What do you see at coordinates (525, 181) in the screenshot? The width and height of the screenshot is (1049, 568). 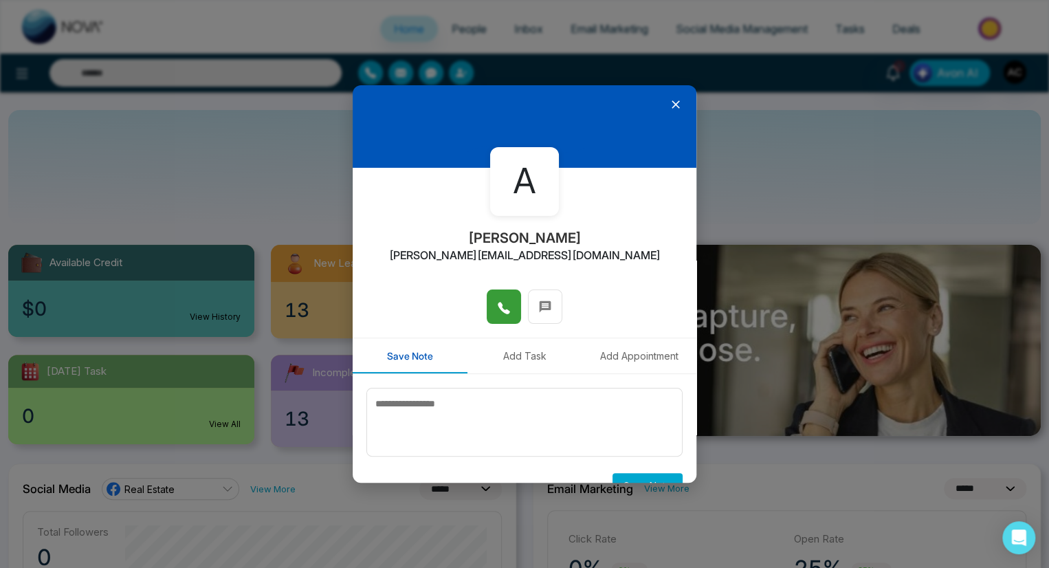 I see `span: A` at bounding box center [525, 181].